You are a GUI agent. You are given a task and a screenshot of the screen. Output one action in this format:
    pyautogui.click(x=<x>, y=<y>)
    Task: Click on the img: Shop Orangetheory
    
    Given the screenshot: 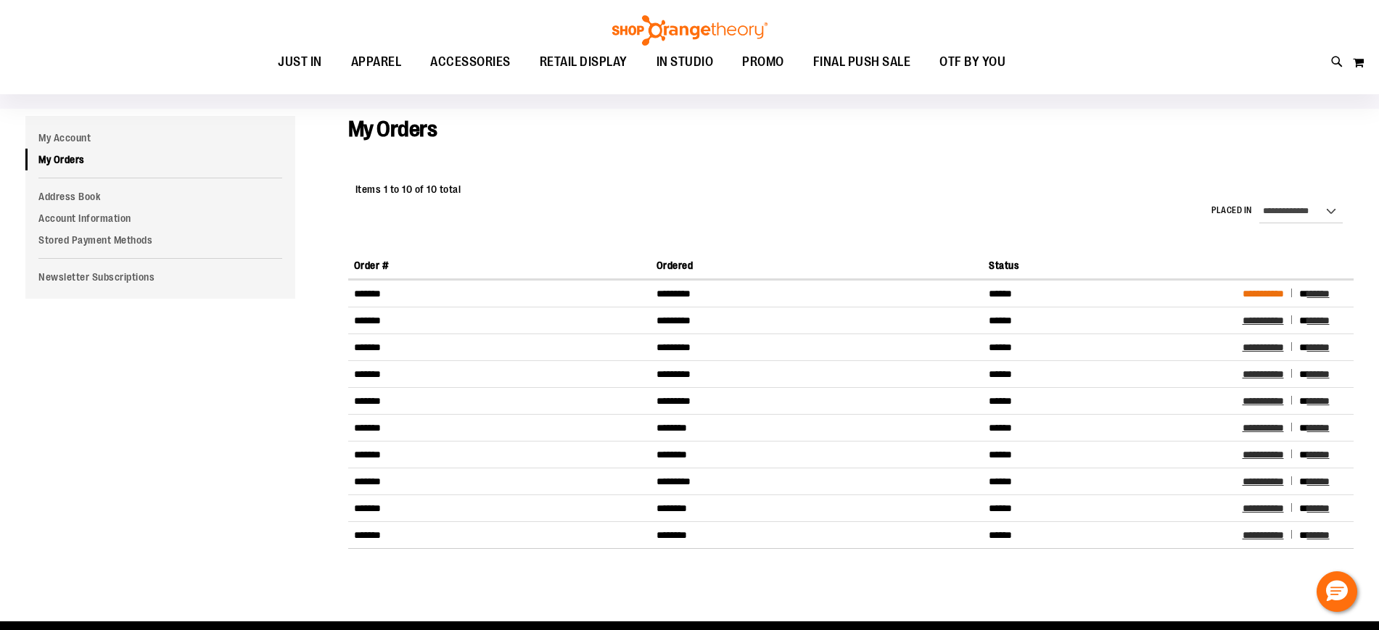 What is the action you would take?
    pyautogui.click(x=690, y=30)
    